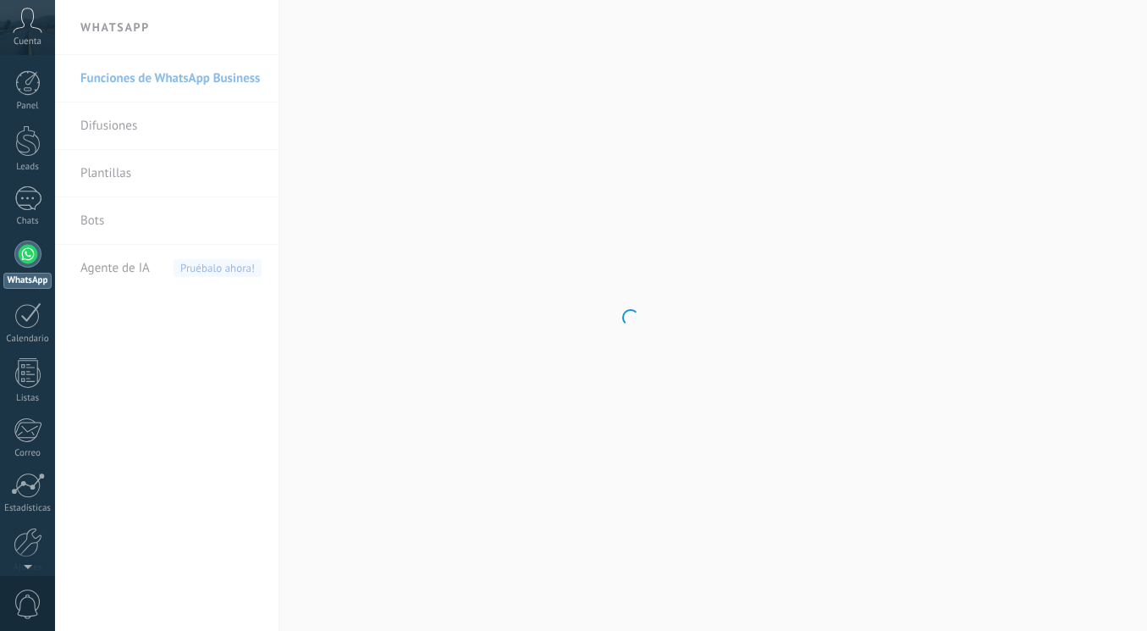 Image resolution: width=1147 pixels, height=631 pixels. I want to click on div: Panel, so click(28, 106).